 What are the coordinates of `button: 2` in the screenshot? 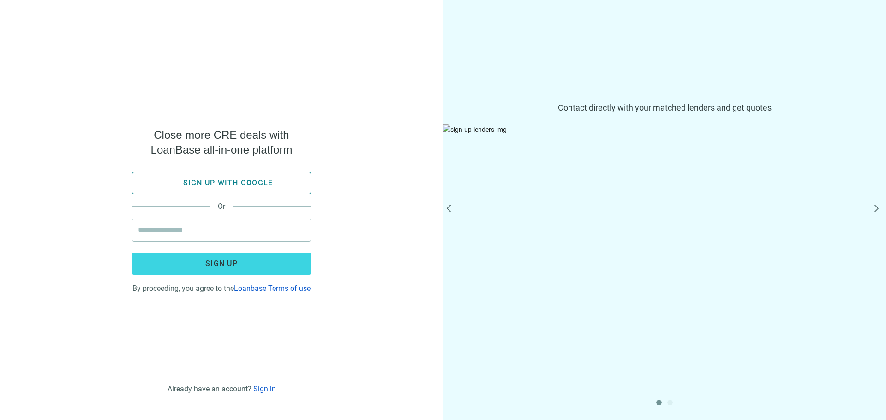 It's located at (670, 403).